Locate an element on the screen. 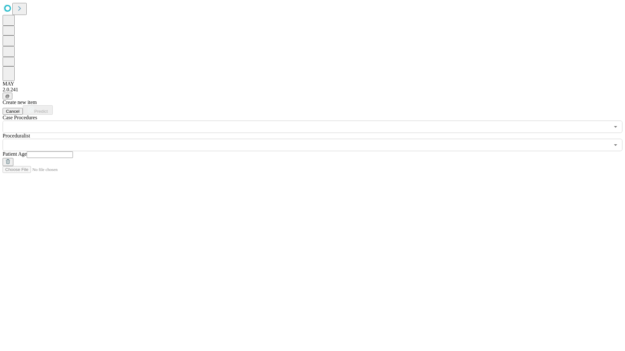  span: Create new item is located at coordinates (20, 102).